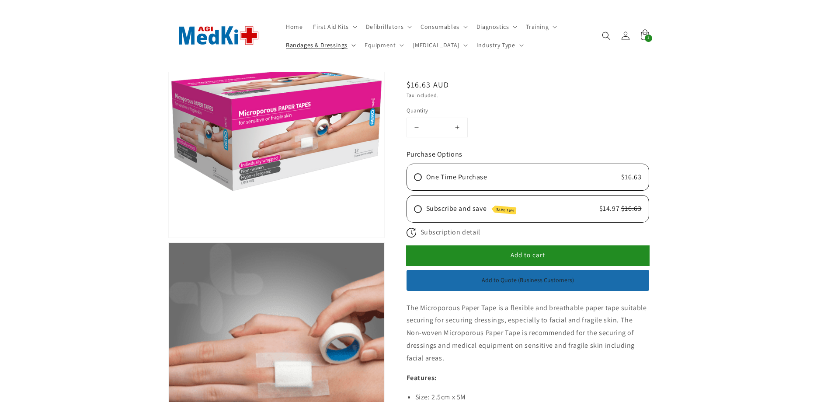 The width and height of the screenshot is (817, 402). I want to click on summary: Defibrillators, so click(388, 27).